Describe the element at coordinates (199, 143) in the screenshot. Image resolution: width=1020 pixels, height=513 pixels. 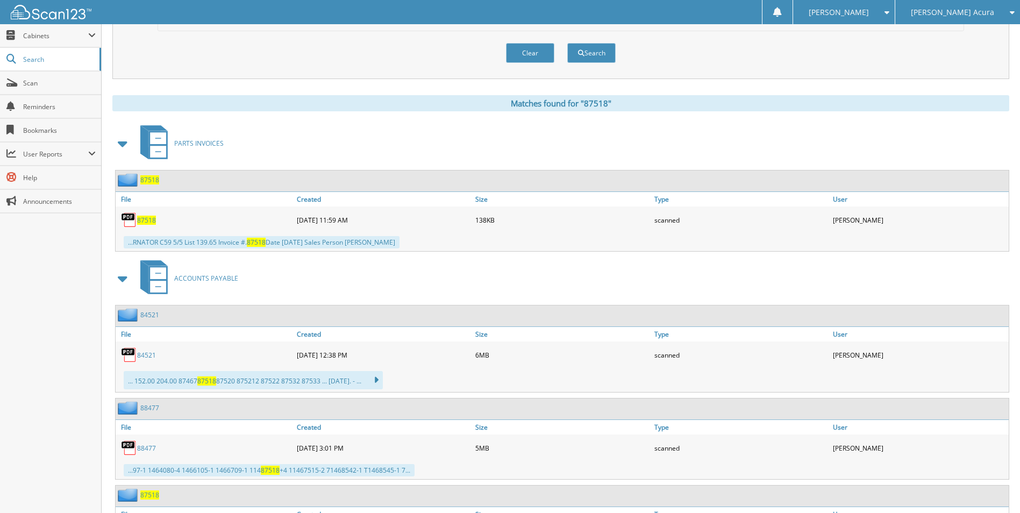
I see `span: PARTS INVOICES` at that location.